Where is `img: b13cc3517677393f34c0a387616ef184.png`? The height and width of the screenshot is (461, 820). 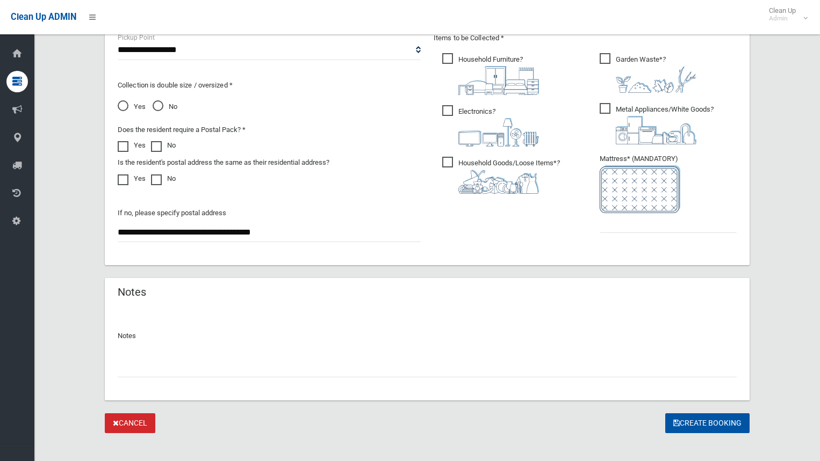 img: b13cc3517677393f34c0a387616ef184.png is located at coordinates (499, 182).